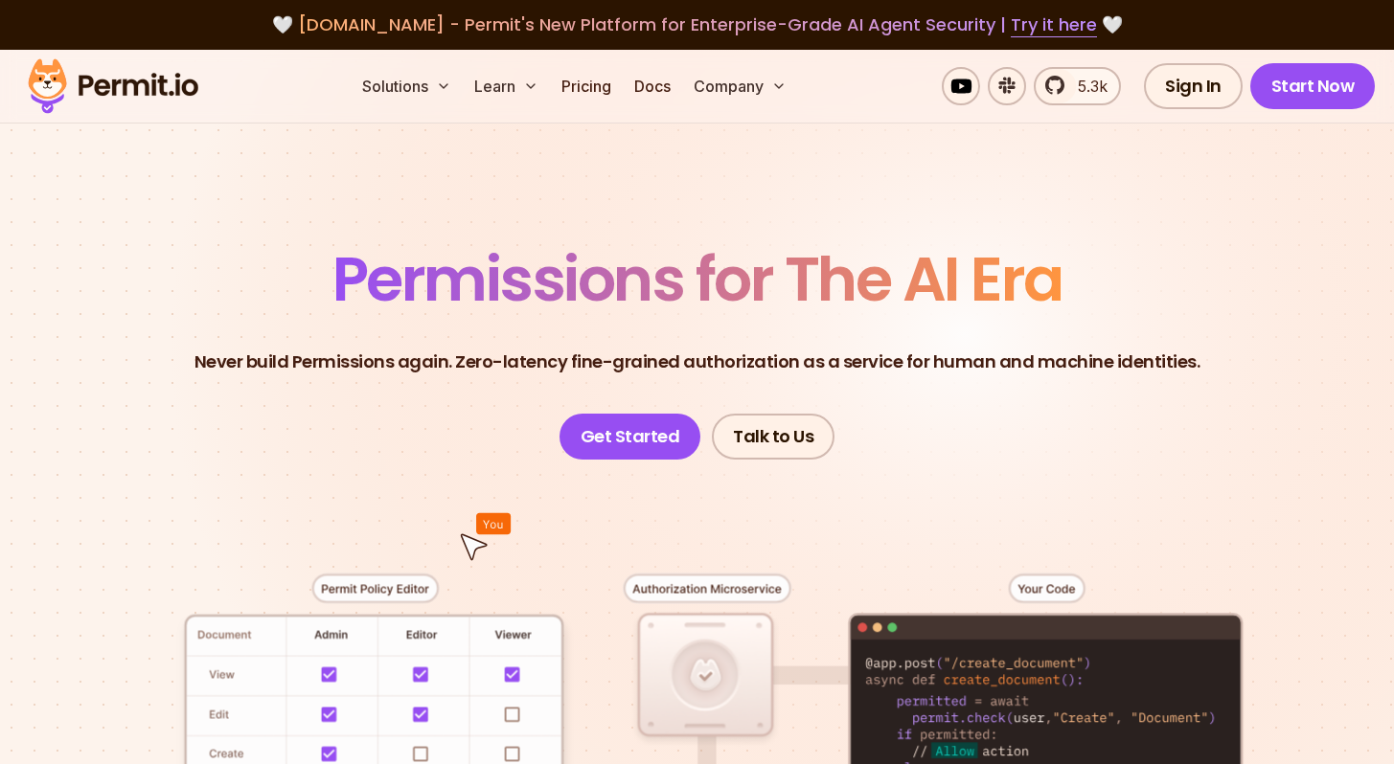 Image resolution: width=1394 pixels, height=764 pixels. I want to click on button: Learn, so click(506, 86).